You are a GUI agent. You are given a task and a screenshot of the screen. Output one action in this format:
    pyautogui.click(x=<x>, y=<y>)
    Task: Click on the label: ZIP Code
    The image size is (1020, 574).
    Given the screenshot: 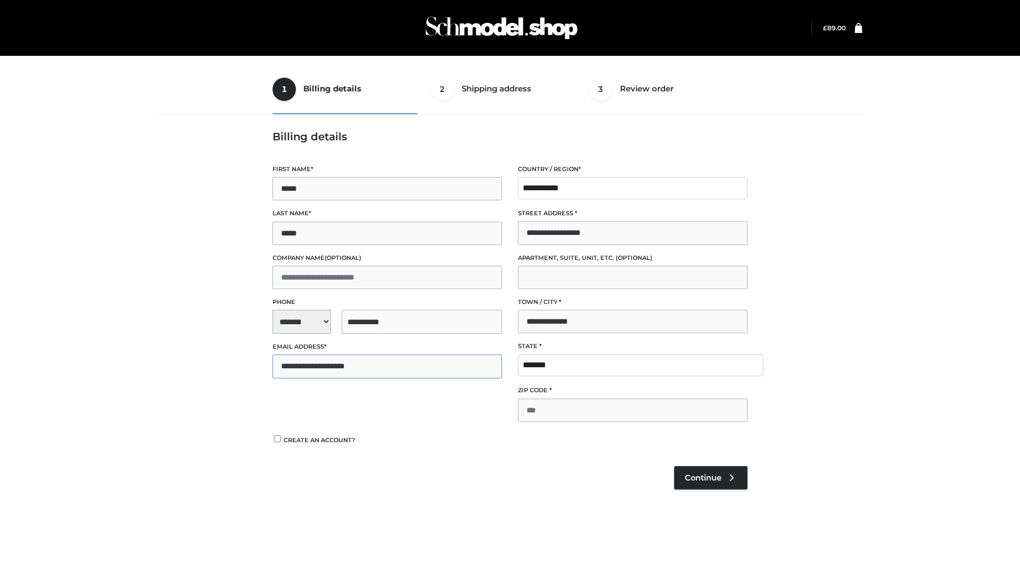 What is the action you would take?
    pyautogui.click(x=633, y=390)
    